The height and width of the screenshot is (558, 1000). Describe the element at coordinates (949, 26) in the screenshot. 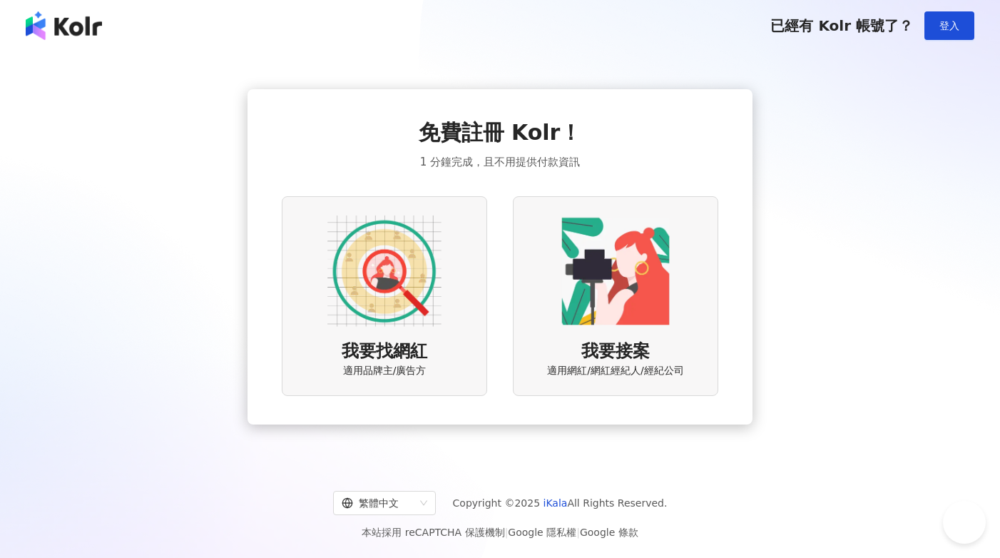

I see `button: 登入` at that location.